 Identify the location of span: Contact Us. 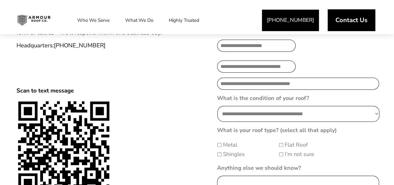
(352, 20).